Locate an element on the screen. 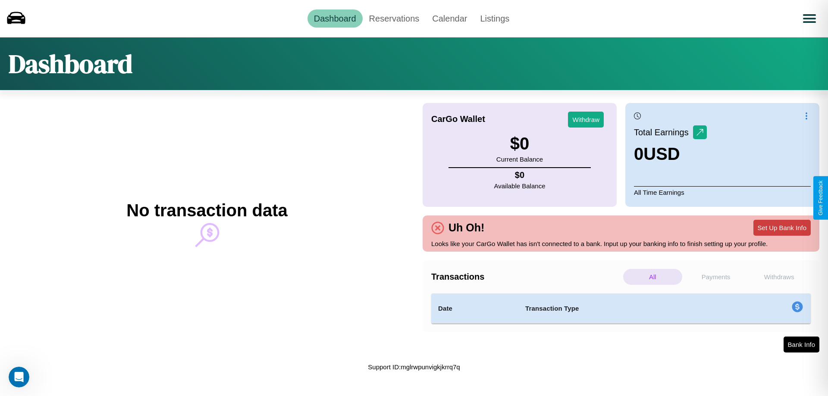 This screenshot has width=828, height=396. p: Total Earnings is located at coordinates (663, 132).